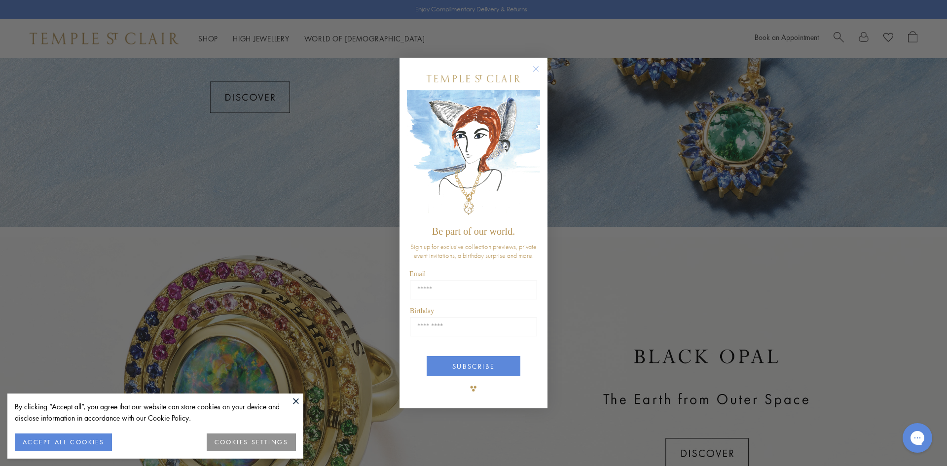  I want to click on span: Email, so click(417, 274).